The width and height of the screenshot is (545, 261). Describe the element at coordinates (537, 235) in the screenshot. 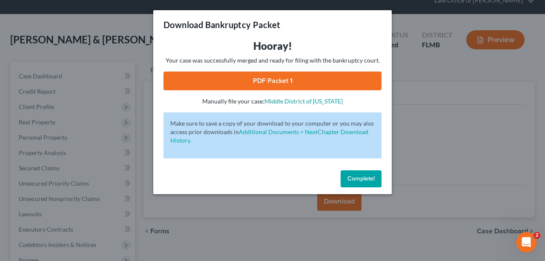

I see `span: 2` at that location.